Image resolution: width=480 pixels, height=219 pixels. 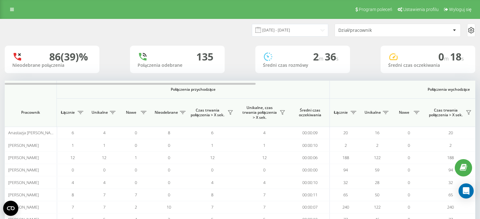 I want to click on span: Nieodebrane, so click(x=166, y=113).